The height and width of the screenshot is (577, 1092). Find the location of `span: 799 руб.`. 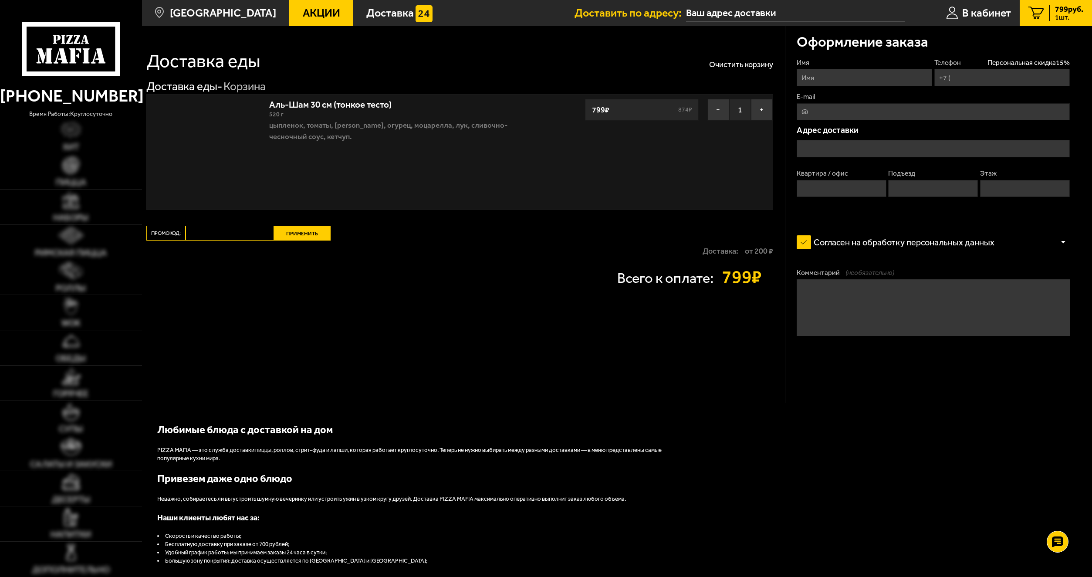

span: 799 руб. is located at coordinates (1069, 9).